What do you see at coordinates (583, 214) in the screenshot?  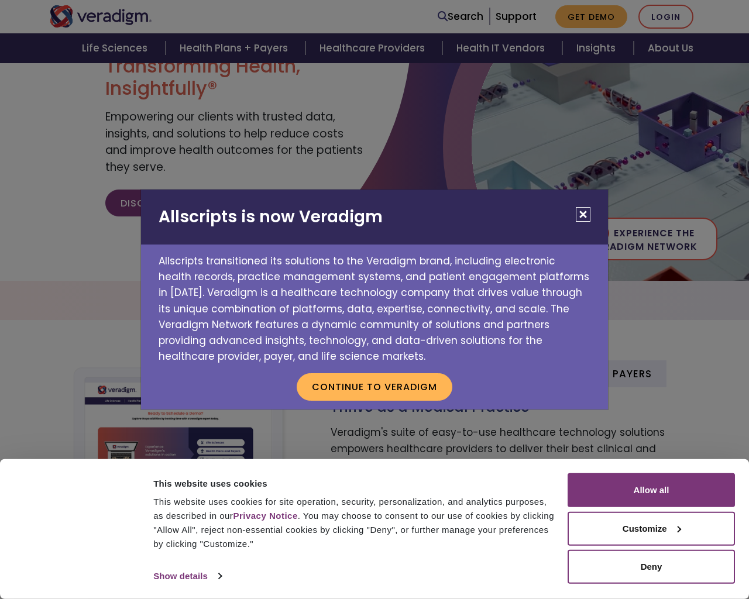 I see `button: Close` at bounding box center [583, 214].